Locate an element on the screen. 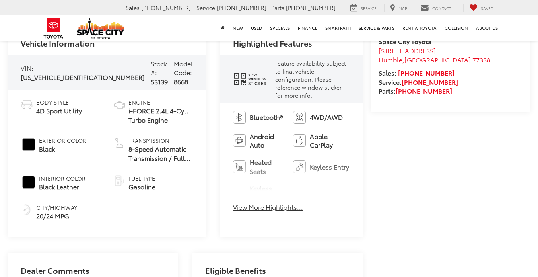 This screenshot has height=277, width=538. img: Space City Toyota is located at coordinates (101, 28).